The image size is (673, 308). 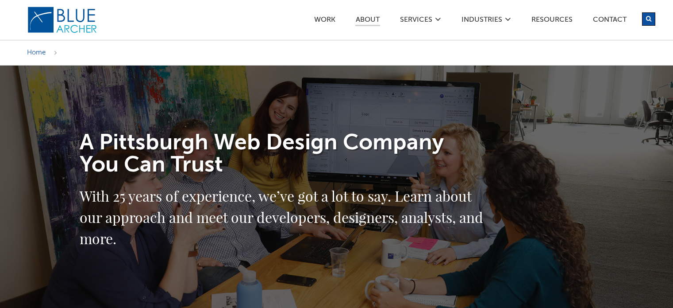 What do you see at coordinates (62, 20) in the screenshot?
I see `img: Blue Archer Logo` at bounding box center [62, 20].